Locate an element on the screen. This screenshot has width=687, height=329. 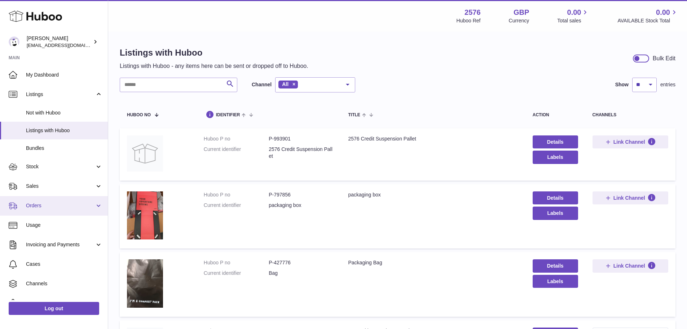
strong: 2576 is located at coordinates (472, 12).